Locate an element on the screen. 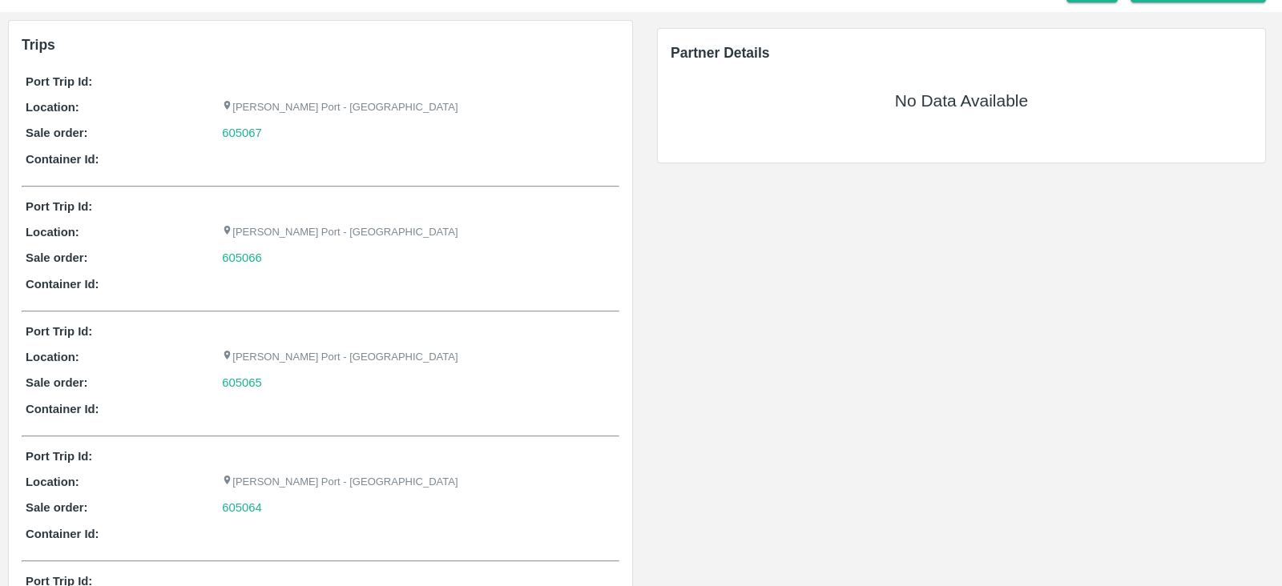  a: 605064 is located at coordinates (242, 508).